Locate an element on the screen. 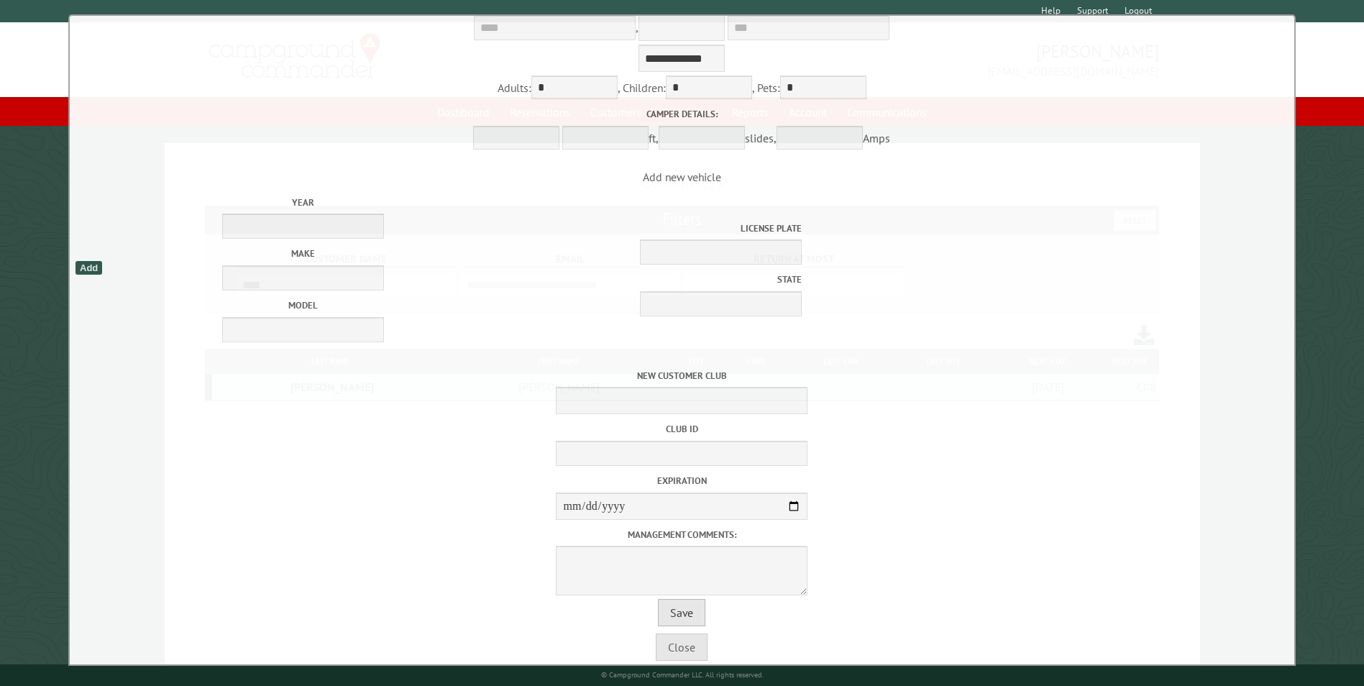 The width and height of the screenshot is (1364, 686). button: Save is located at coordinates (682, 613).